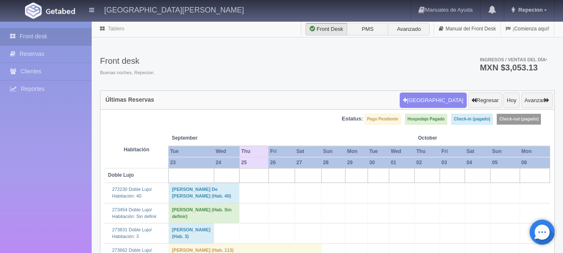  What do you see at coordinates (356, 163) in the screenshot?
I see `th: 29` at bounding box center [356, 163].